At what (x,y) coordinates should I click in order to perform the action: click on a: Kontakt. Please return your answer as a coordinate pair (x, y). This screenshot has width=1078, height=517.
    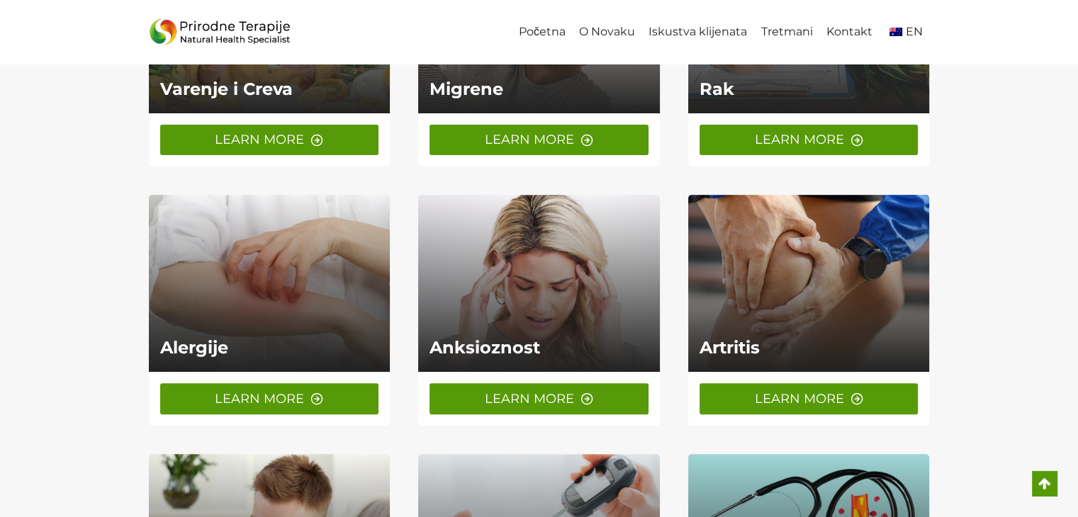
    Looking at the image, I should click on (849, 32).